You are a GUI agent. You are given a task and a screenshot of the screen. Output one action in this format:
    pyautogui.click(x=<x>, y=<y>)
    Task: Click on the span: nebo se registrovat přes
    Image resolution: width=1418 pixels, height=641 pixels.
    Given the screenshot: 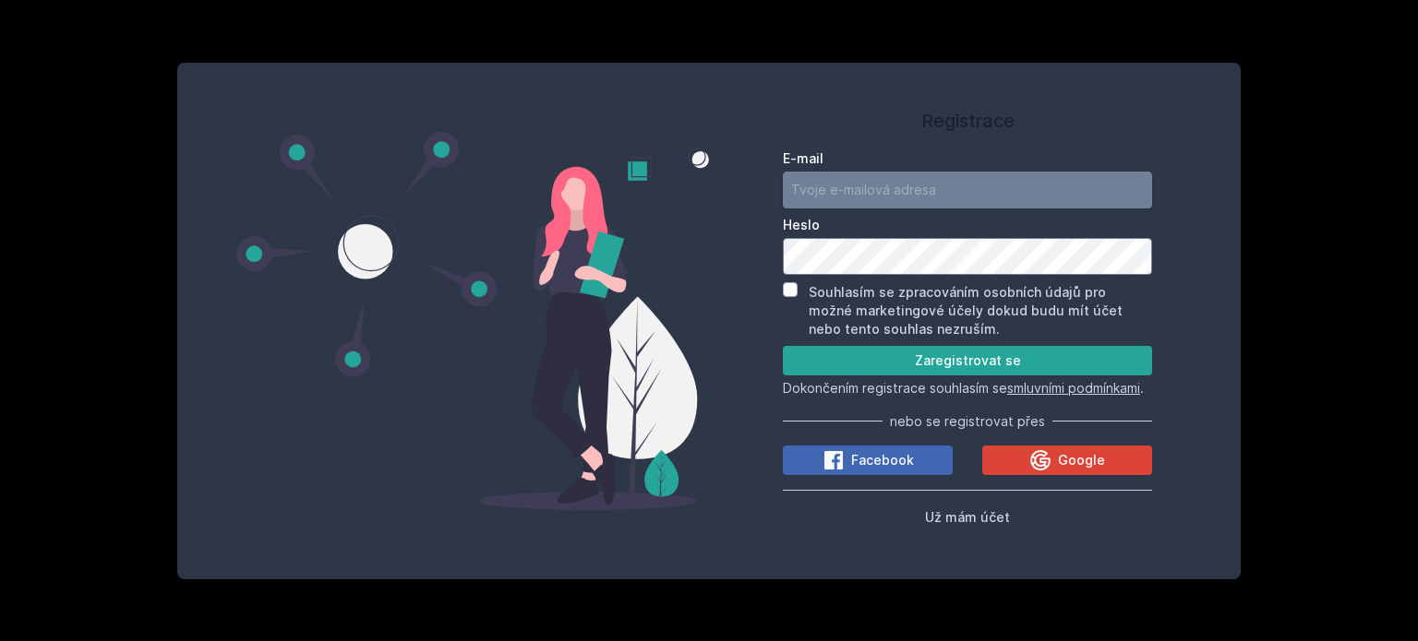 What is the action you would take?
    pyautogui.click(x=967, y=422)
    